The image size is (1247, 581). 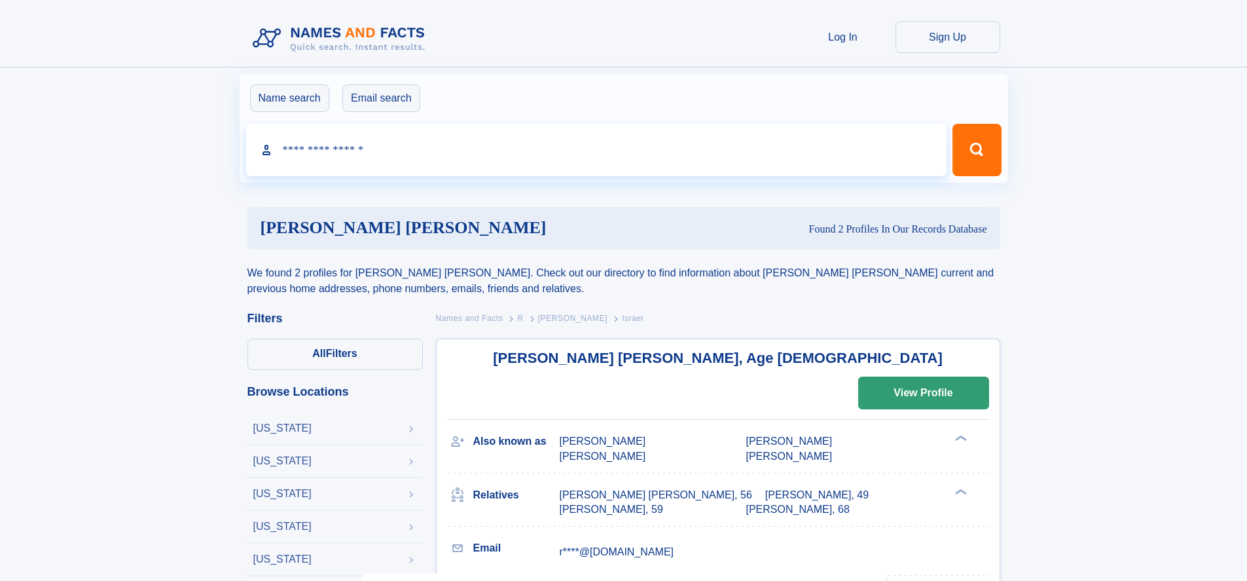 What do you see at coordinates (520, 318) in the screenshot?
I see `span: R` at bounding box center [520, 318].